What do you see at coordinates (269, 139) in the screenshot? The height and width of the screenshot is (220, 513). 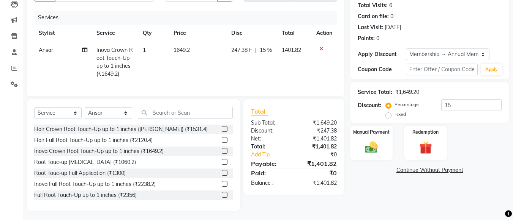 I see `div: Net:` at bounding box center [269, 139].